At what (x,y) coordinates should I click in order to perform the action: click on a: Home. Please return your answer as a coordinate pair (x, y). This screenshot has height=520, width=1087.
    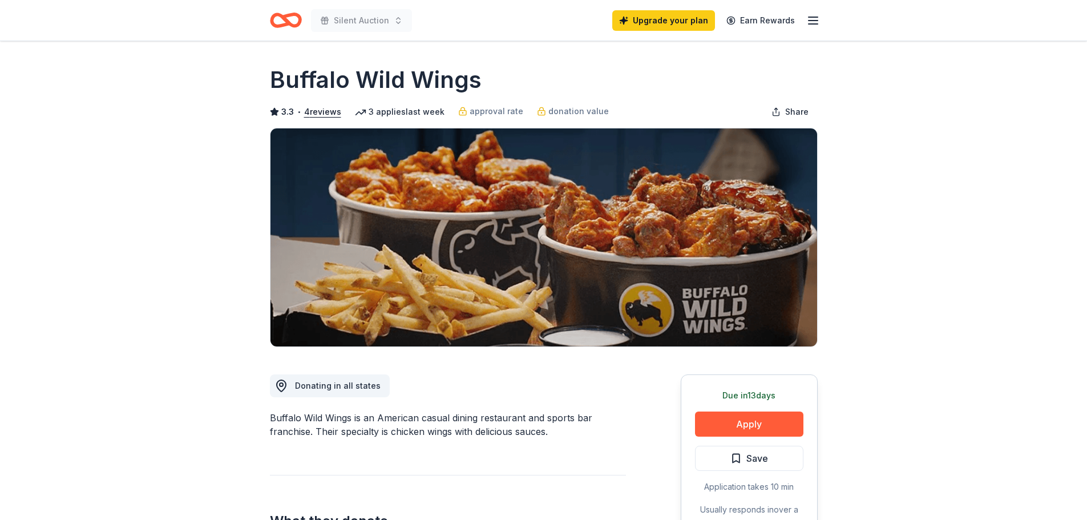
    Looking at the image, I should click on (286, 20).